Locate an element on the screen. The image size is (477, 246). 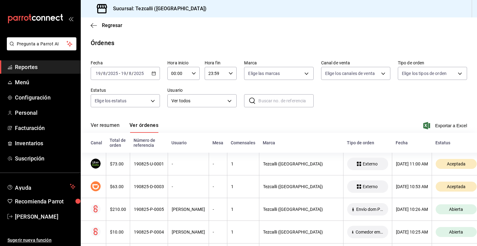
span: Inventarios is located at coordinates (45, 143).